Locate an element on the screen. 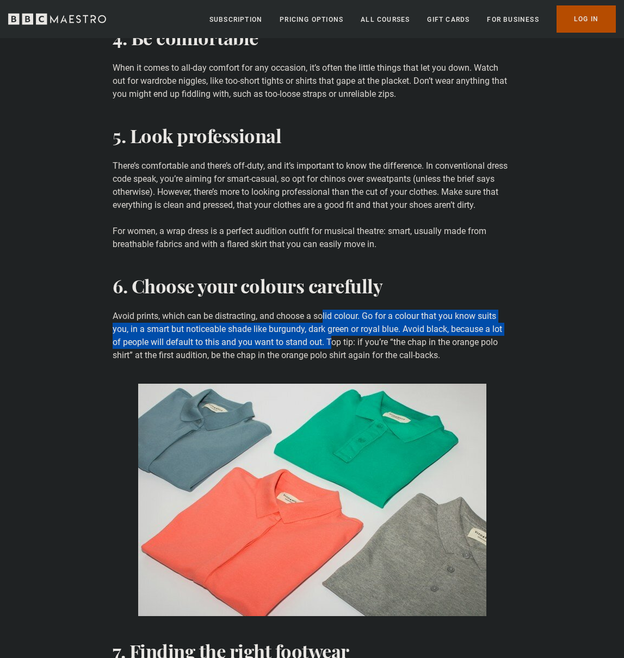  svg: BBC Maestro is located at coordinates (57, 19).